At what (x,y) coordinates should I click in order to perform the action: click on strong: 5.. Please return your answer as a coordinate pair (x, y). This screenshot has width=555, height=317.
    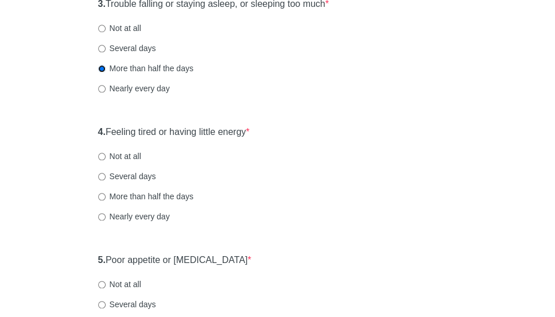
    Looking at the image, I should click on (102, 259).